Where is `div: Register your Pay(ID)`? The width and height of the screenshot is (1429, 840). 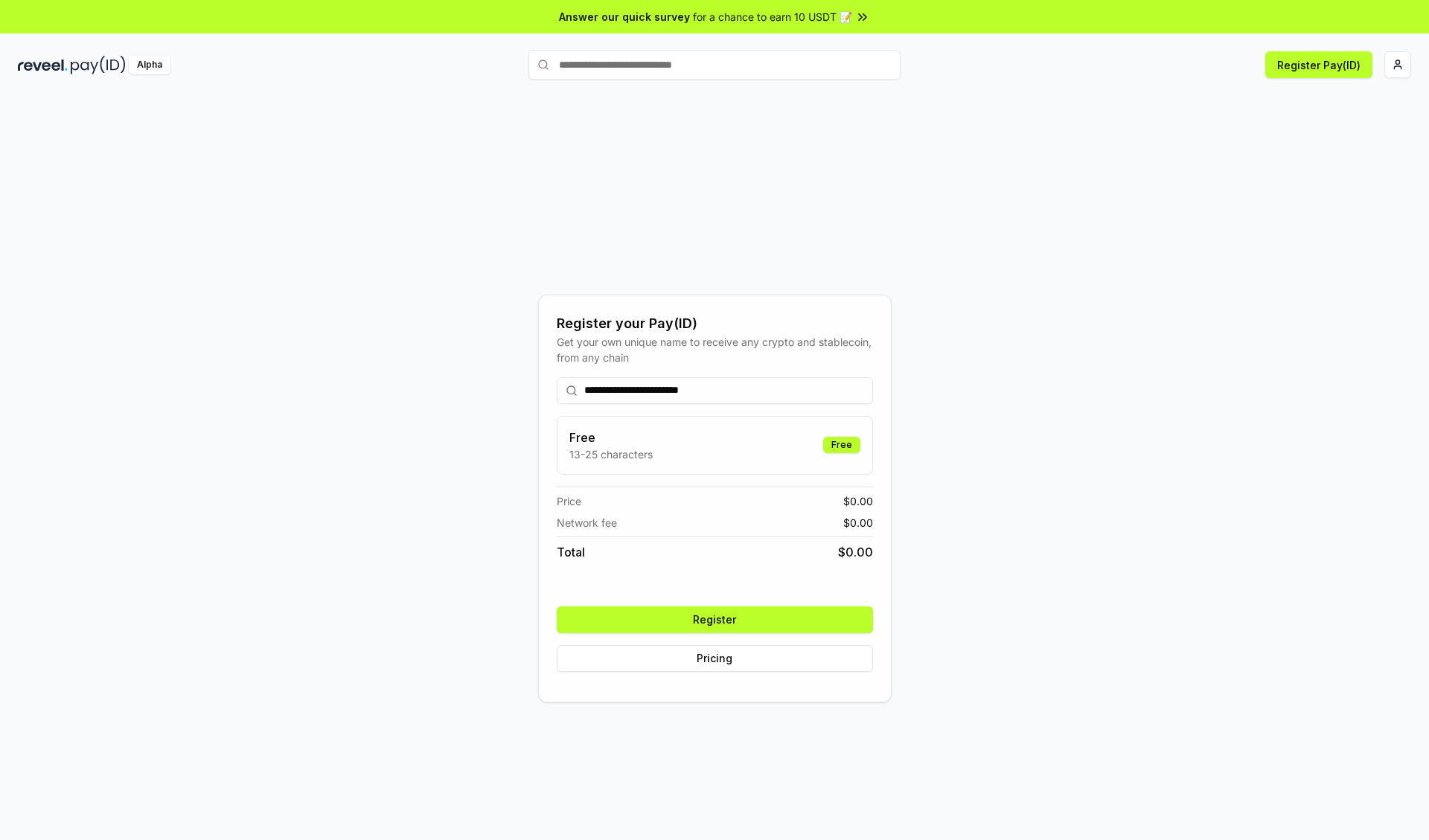 div: Register your Pay(ID) is located at coordinates (714, 323).